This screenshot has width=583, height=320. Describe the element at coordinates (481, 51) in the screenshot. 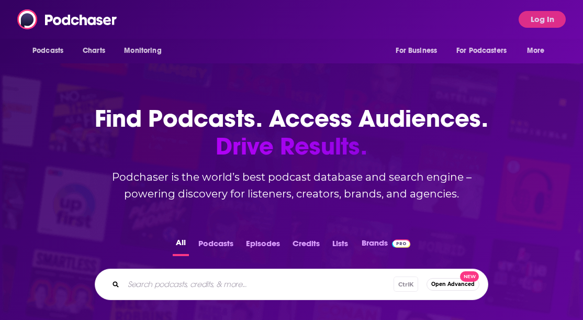

I see `span: For Podcasters` at that location.